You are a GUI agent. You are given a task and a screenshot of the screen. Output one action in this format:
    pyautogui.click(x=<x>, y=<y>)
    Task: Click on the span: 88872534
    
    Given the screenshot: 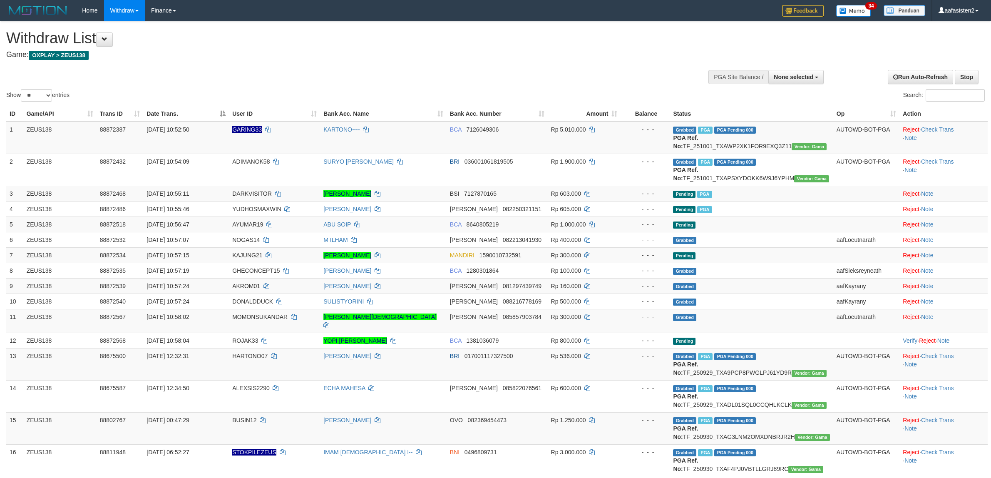 What is the action you would take?
    pyautogui.click(x=113, y=255)
    